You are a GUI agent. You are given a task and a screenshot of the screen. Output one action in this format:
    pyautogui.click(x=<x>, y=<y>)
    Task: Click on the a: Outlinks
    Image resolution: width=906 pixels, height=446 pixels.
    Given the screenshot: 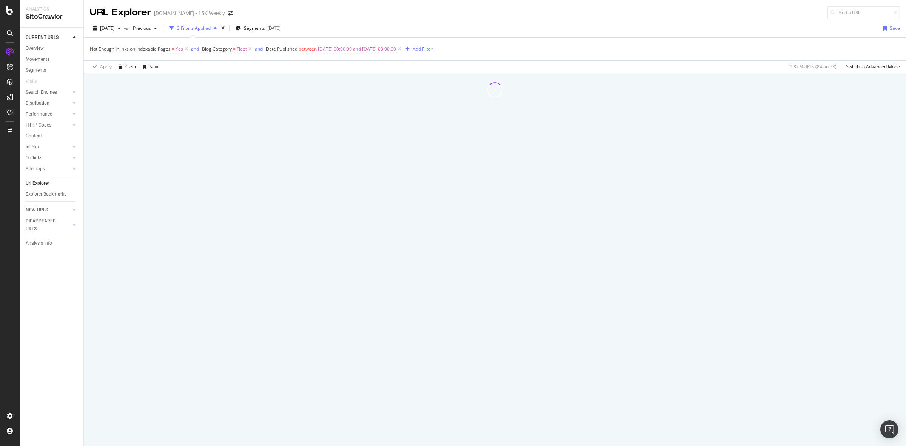 What is the action you would take?
    pyautogui.click(x=48, y=158)
    